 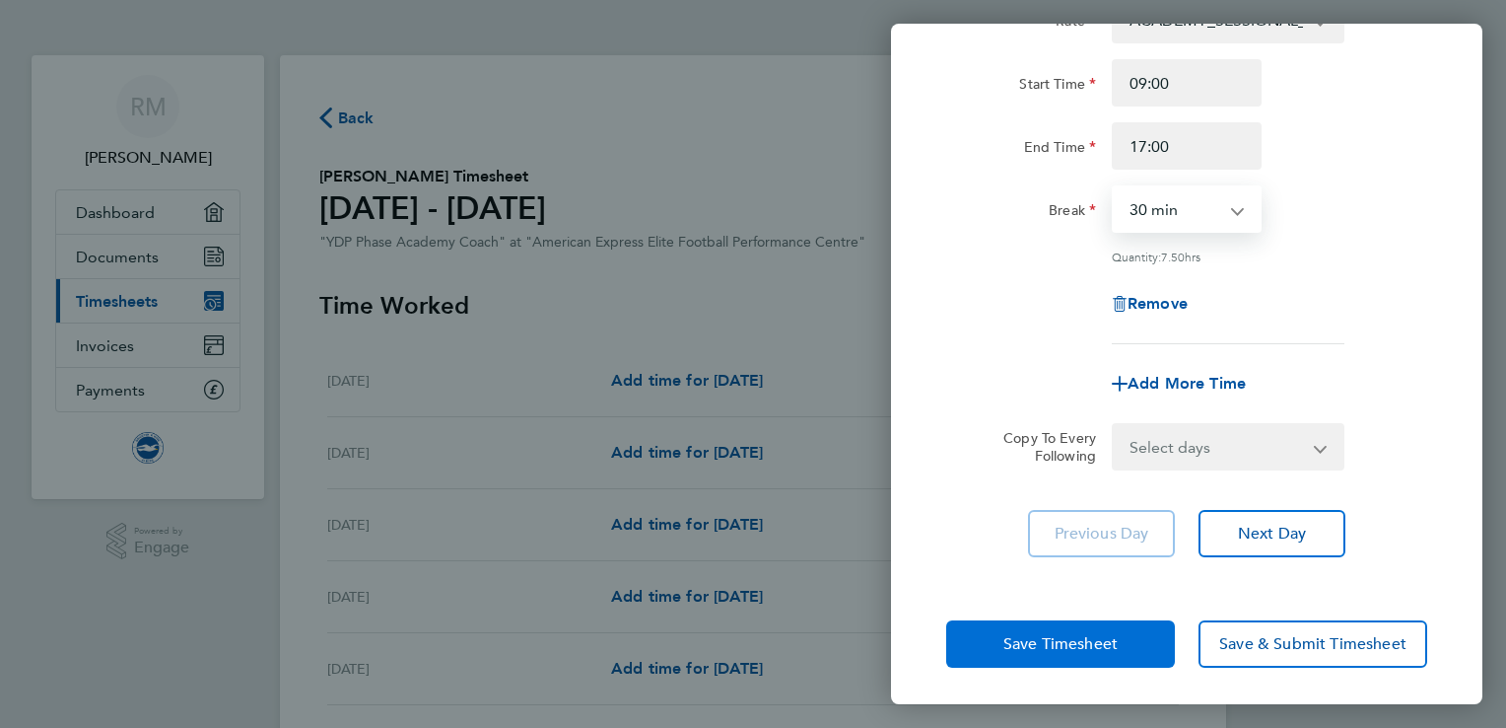 What do you see at coordinates (1060, 150) in the screenshot?
I see `label: End Time` at bounding box center [1060, 150].